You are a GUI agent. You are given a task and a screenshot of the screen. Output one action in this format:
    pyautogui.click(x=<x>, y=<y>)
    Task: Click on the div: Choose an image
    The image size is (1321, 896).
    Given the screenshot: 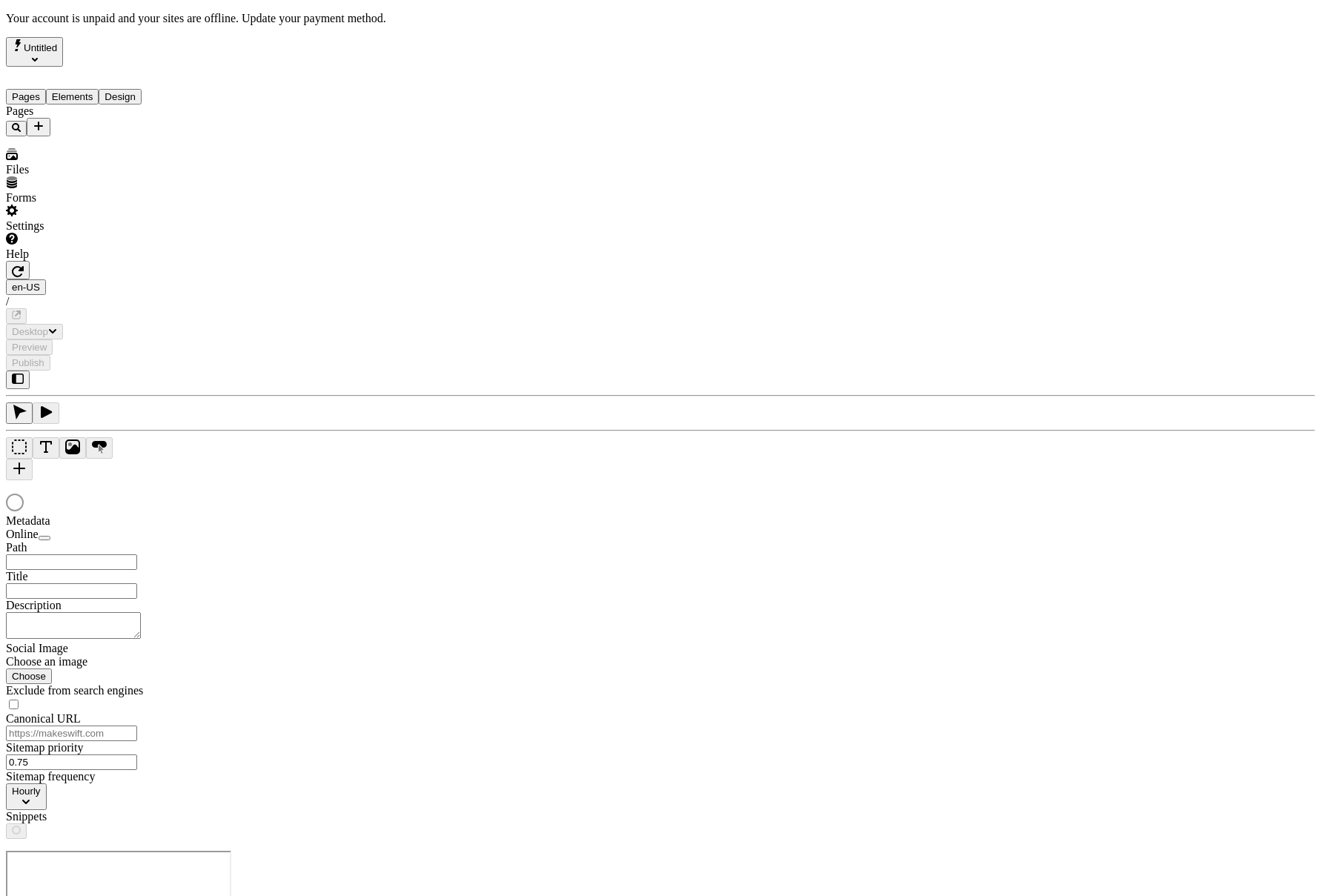 What is the action you would take?
    pyautogui.click(x=95, y=662)
    